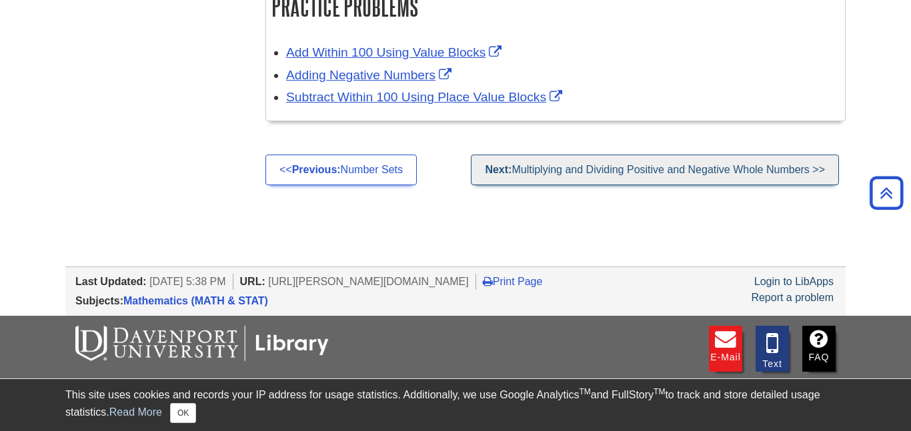 The width and height of the screenshot is (911, 431). Describe the element at coordinates (195, 301) in the screenshot. I see `a: Mathematics (MATH & STAT)` at that location.